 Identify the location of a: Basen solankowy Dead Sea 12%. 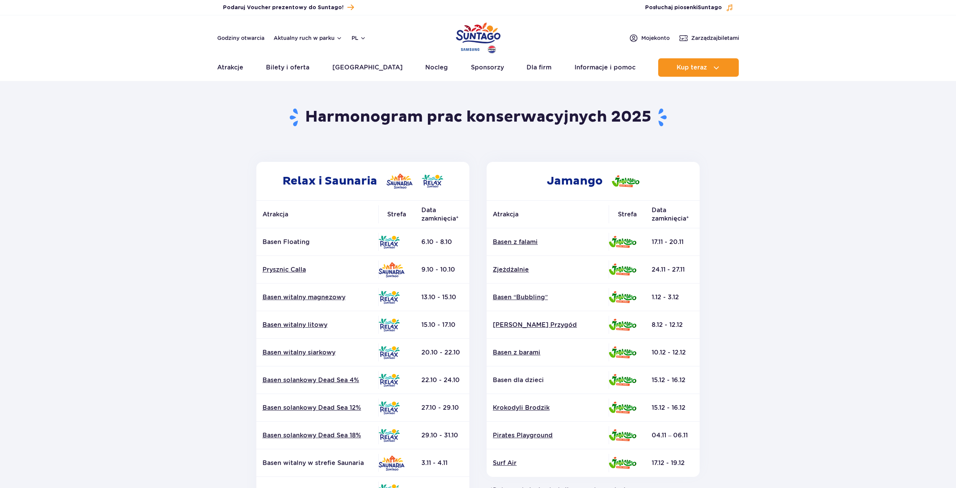
(317, 408).